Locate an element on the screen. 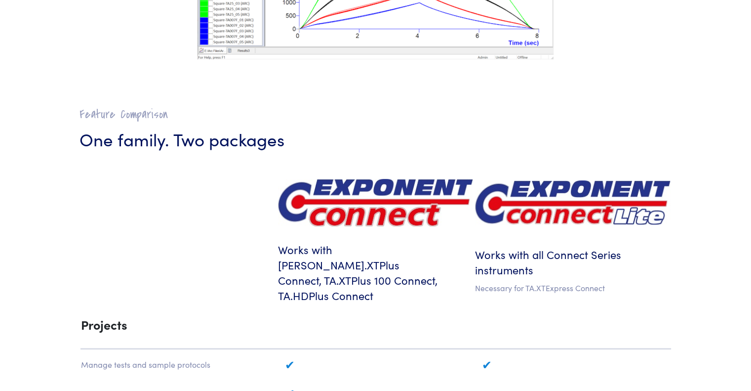 Image resolution: width=751 pixels, height=391 pixels. p: Necessary for TA.XTExpress Connect is located at coordinates (573, 288).